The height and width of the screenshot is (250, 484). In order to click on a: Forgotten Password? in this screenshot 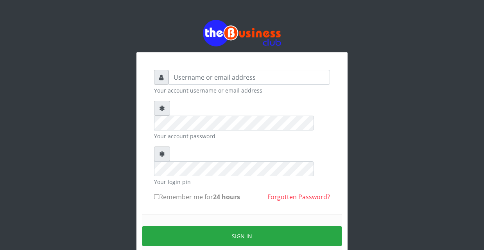, I will do `click(299, 197)`.